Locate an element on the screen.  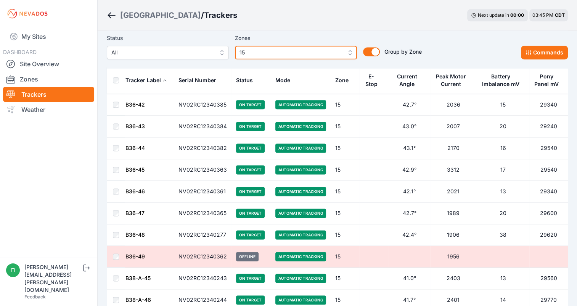
td: 1956 is located at coordinates (453, 257).